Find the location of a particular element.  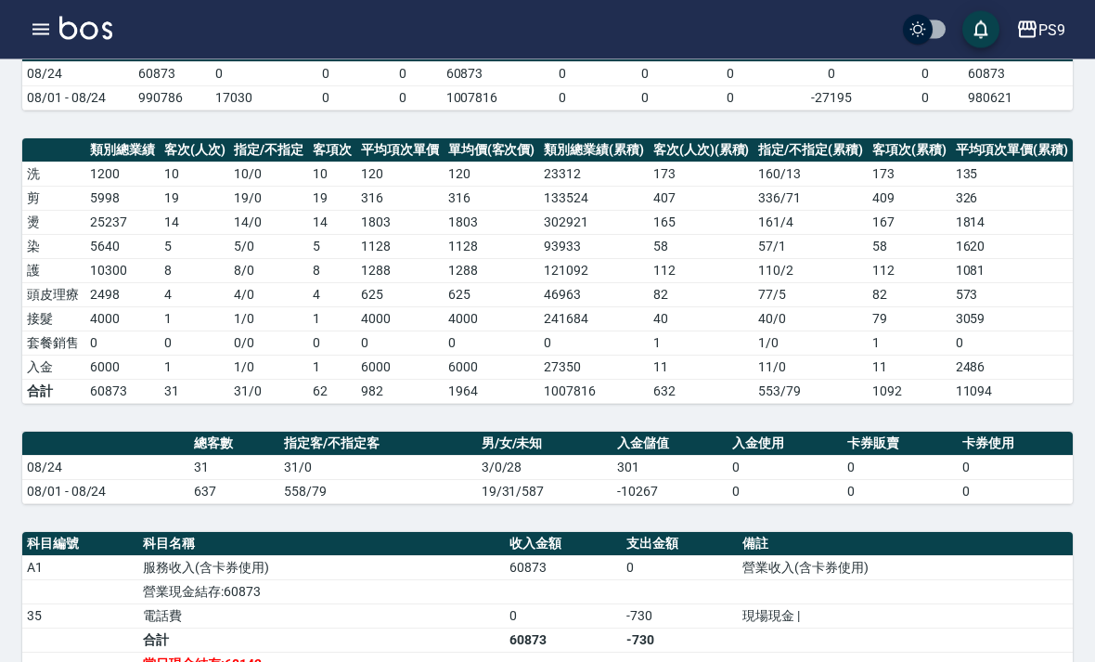

td: 553/79 is located at coordinates (810, 392).